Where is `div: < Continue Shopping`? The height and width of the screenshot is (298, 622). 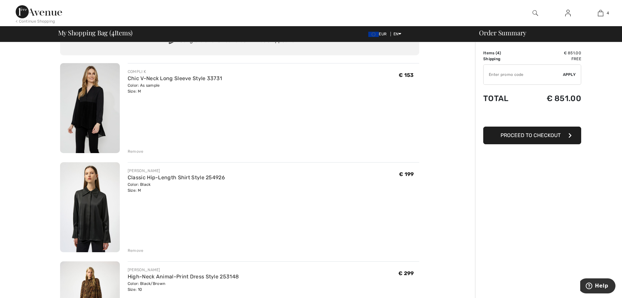 div: < Continue Shopping is located at coordinates (35, 21).